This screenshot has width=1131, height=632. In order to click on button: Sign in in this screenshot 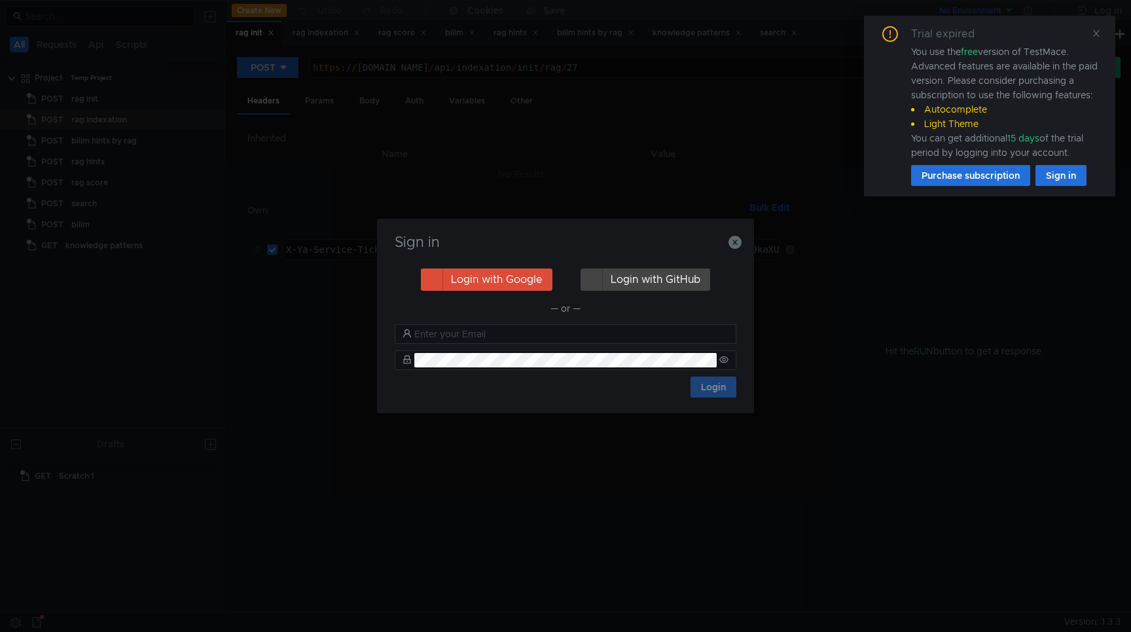, I will do `click(1061, 175)`.